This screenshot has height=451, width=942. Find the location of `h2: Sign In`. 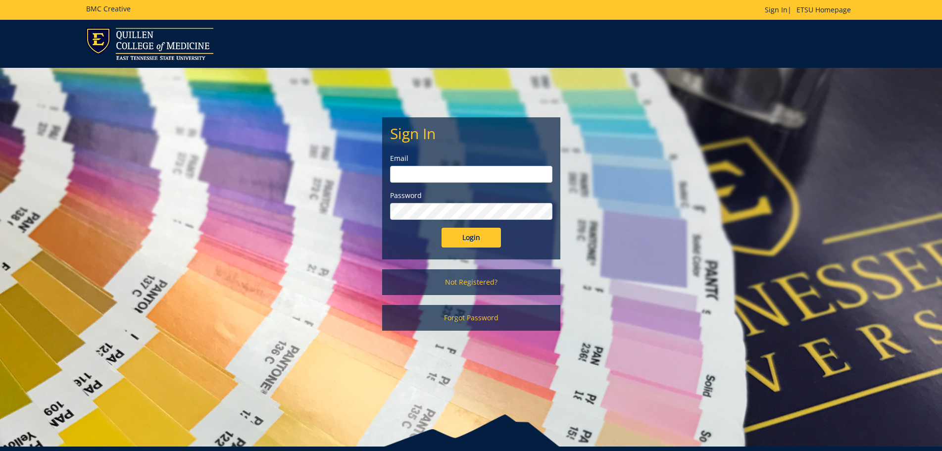

h2: Sign In is located at coordinates (471, 133).